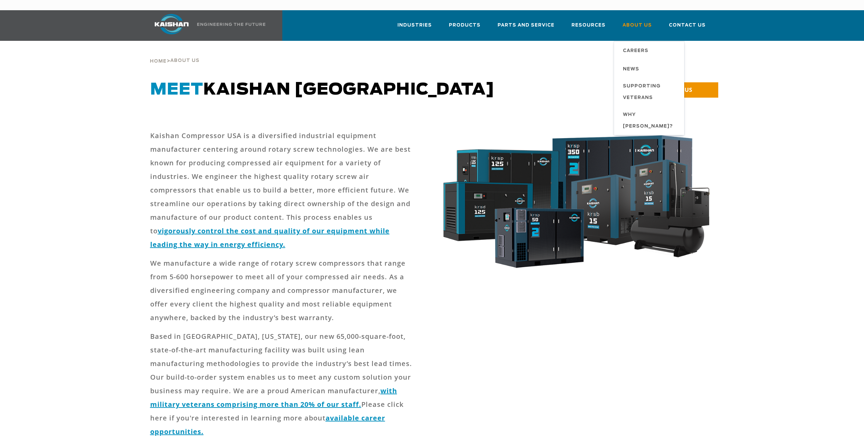 Image resolution: width=864 pixels, height=447 pixels. Describe the element at coordinates (464, 28) in the screenshot. I see `a: Products` at that location.